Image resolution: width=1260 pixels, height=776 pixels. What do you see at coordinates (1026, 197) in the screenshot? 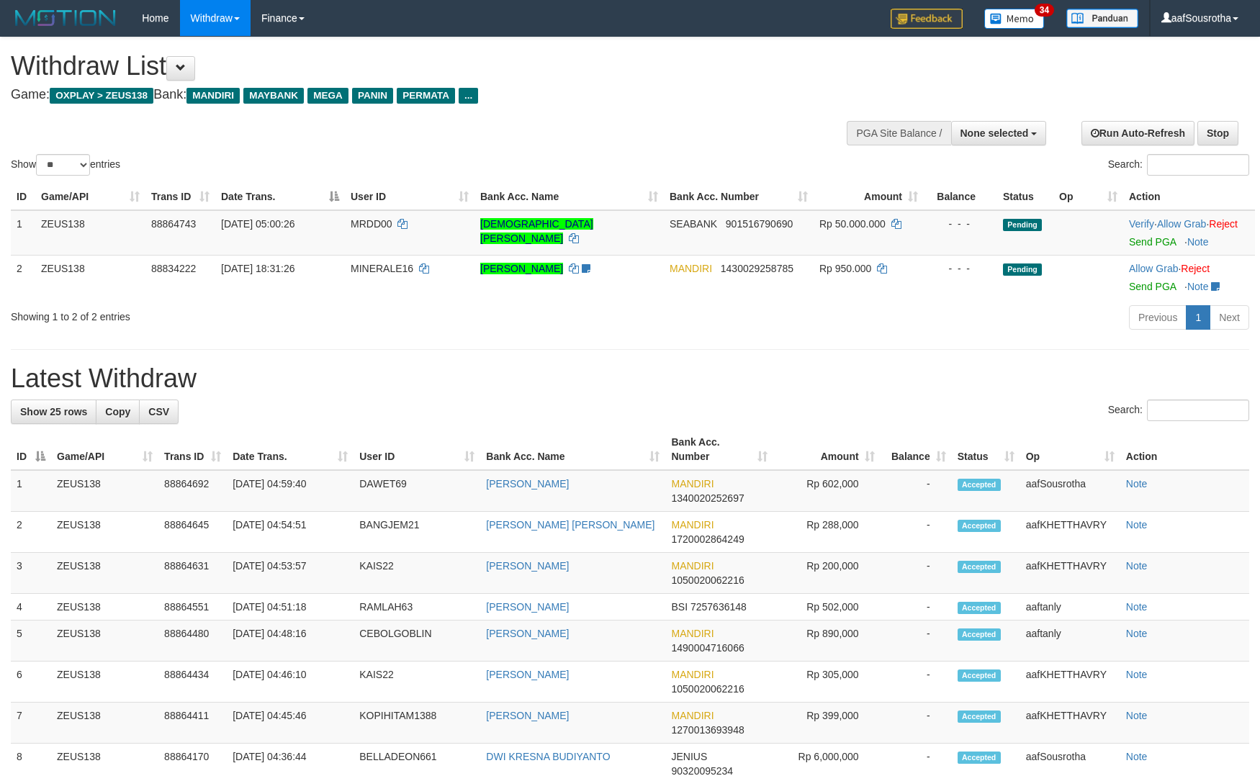
I see `th: Status` at bounding box center [1026, 197].